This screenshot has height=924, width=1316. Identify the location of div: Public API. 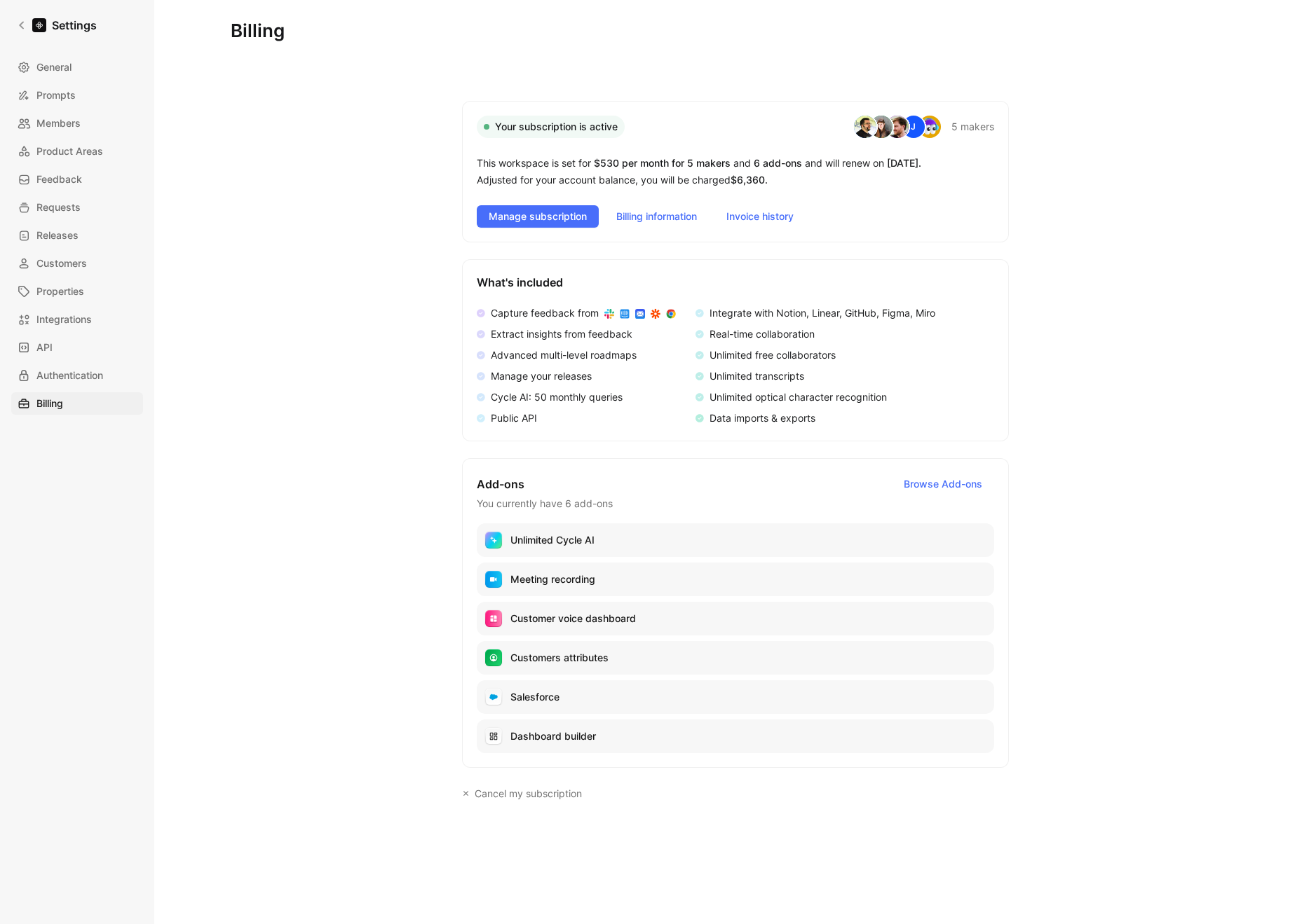
(514, 418).